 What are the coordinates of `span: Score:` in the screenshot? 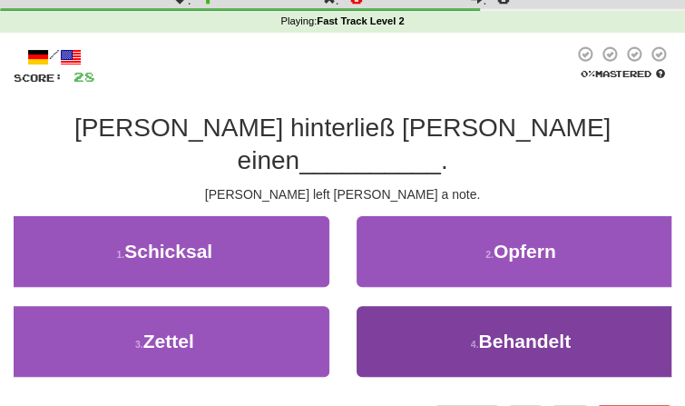 It's located at (38, 77).